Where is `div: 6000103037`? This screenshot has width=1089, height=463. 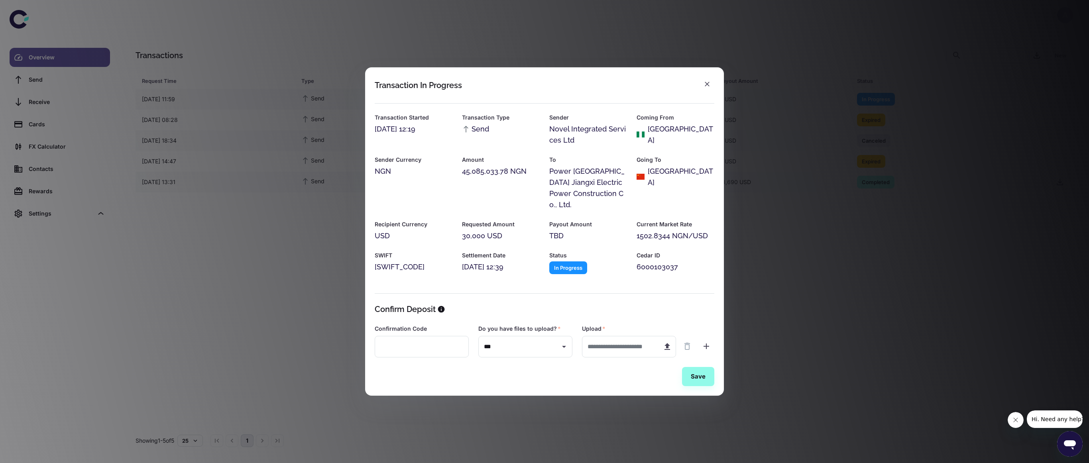
div: 6000103037 is located at coordinates (675, 267).